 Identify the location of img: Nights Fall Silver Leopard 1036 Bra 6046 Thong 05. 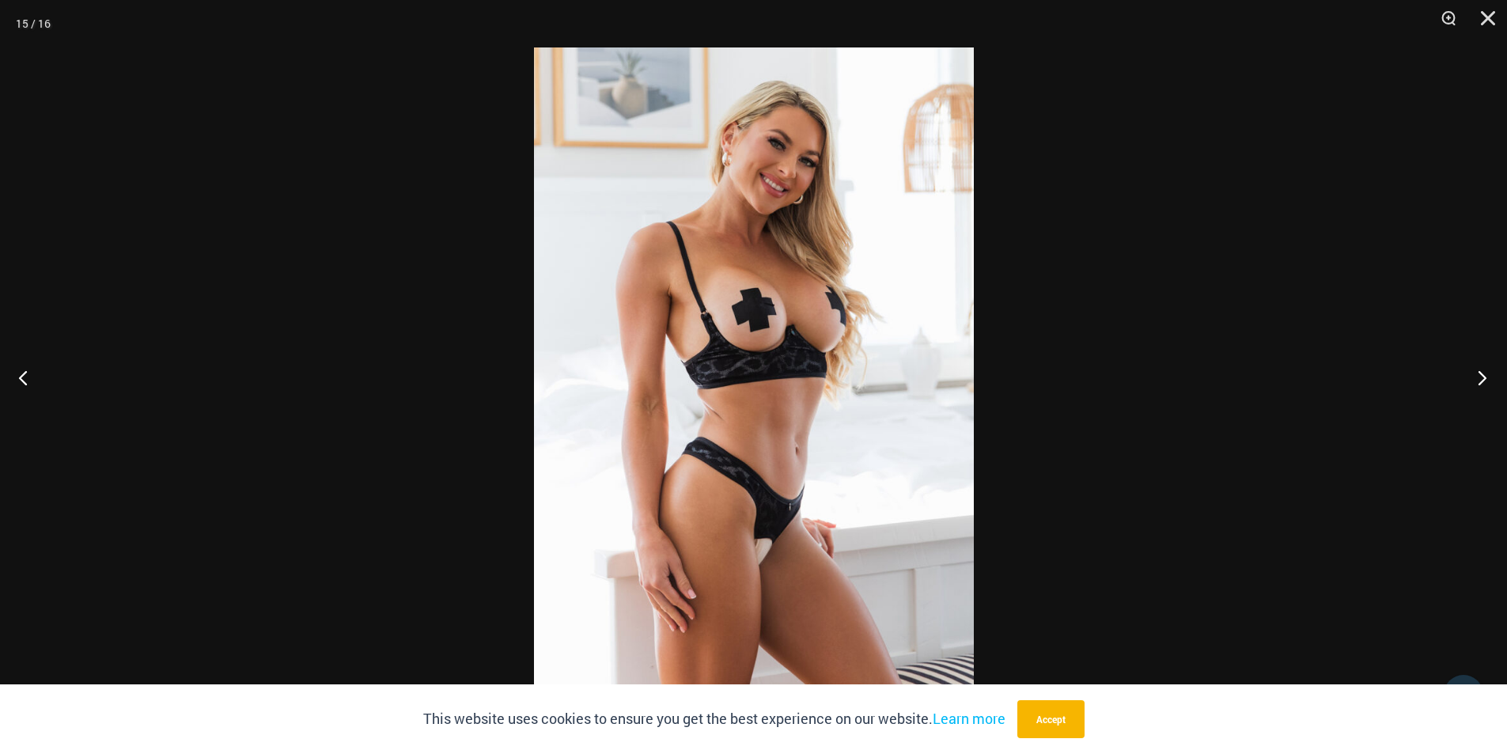
(754, 377).